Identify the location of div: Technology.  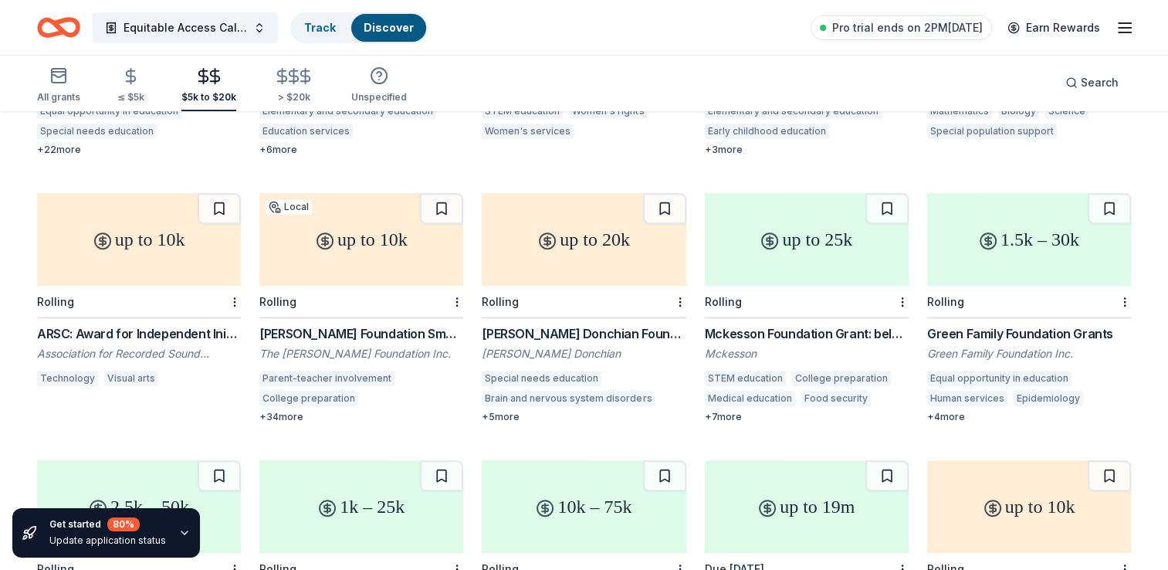
(67, 378).